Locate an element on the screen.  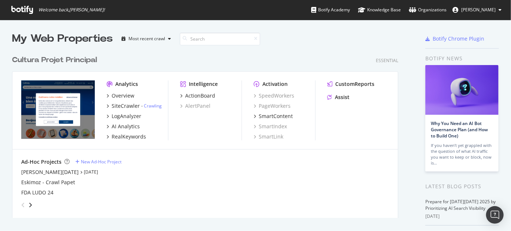
div: SiteCrawler is located at coordinates (125, 106).